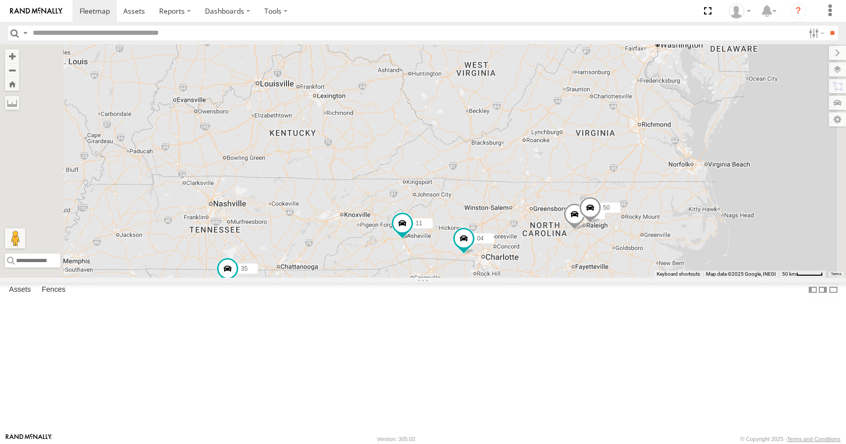 Image resolution: width=846 pixels, height=444 pixels. What do you see at coordinates (29, 439) in the screenshot?
I see `a: Visit our Website` at bounding box center [29, 439].